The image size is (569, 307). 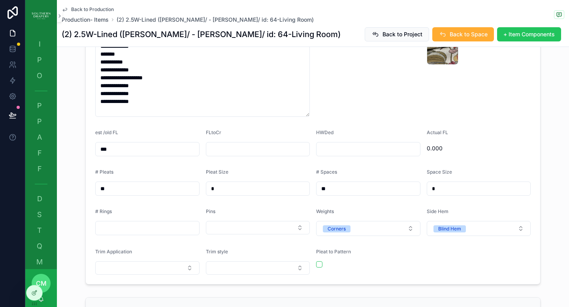 What do you see at coordinates (326, 172) in the screenshot?
I see `span: # Spaces` at bounding box center [326, 172].